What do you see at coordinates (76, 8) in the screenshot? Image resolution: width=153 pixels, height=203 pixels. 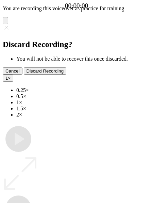 I see `p: You are recording this voiceover as practice for training` at bounding box center [76, 8].